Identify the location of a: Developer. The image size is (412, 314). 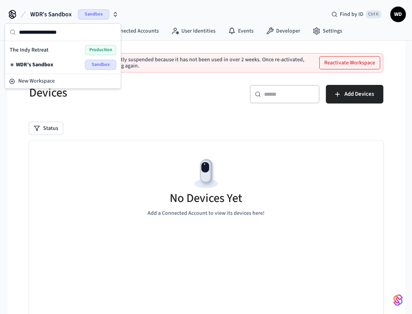
(283, 31).